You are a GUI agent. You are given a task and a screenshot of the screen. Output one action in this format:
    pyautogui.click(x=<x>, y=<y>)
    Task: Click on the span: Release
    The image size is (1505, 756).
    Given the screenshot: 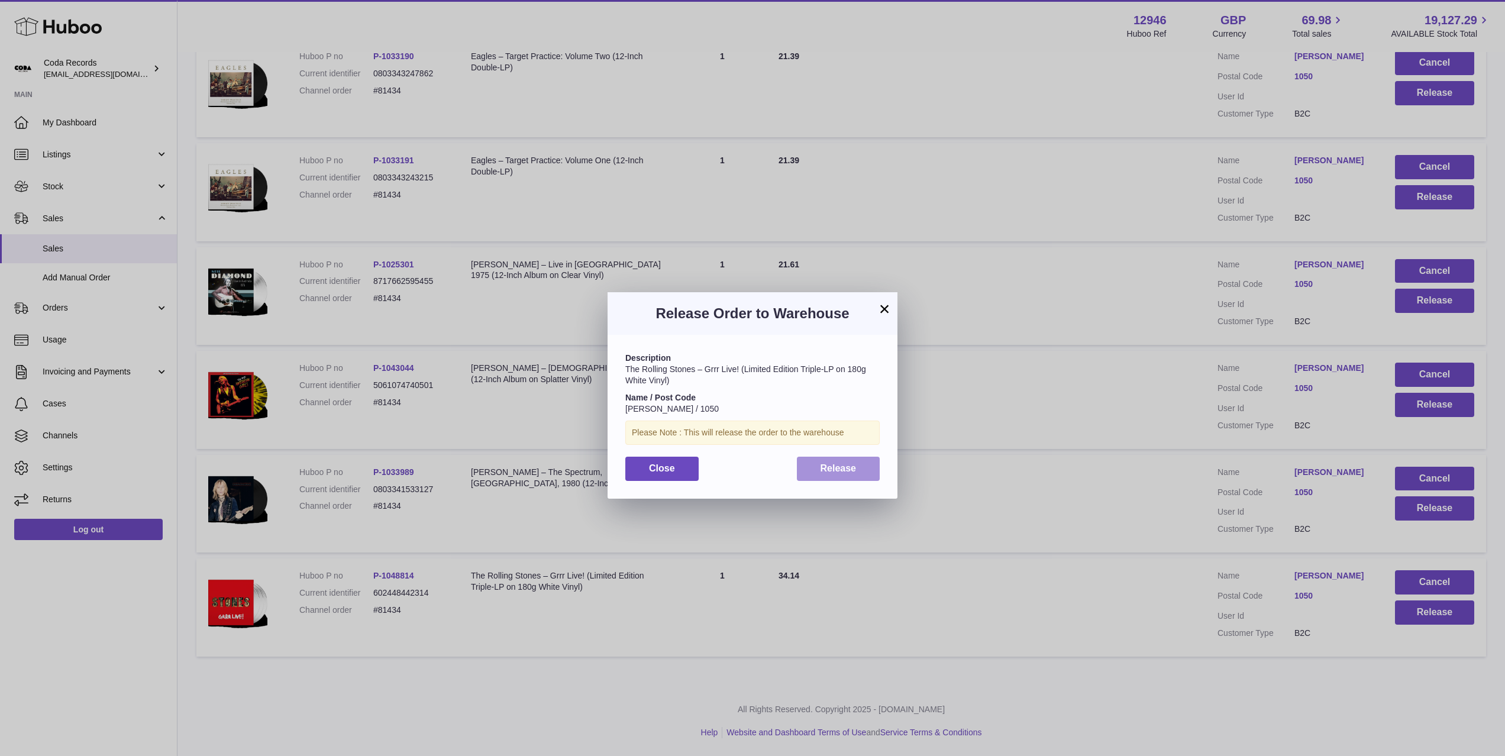 What is the action you would take?
    pyautogui.click(x=838, y=468)
    